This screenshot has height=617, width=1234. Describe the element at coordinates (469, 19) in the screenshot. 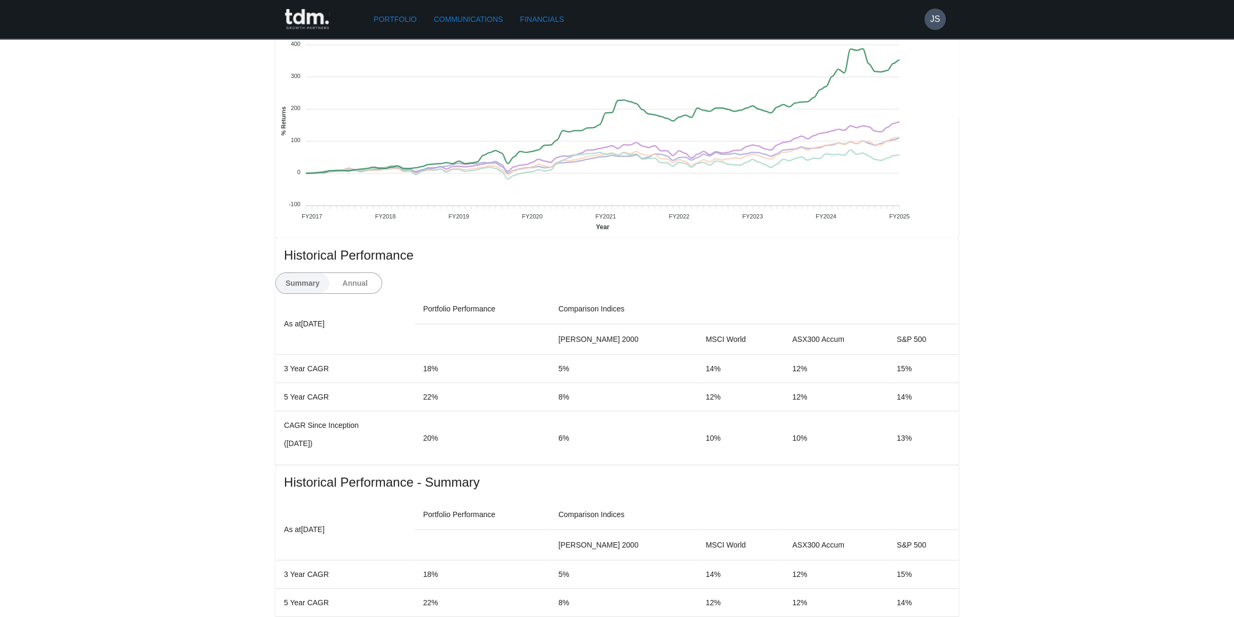

I see `a: Communications` at that location.